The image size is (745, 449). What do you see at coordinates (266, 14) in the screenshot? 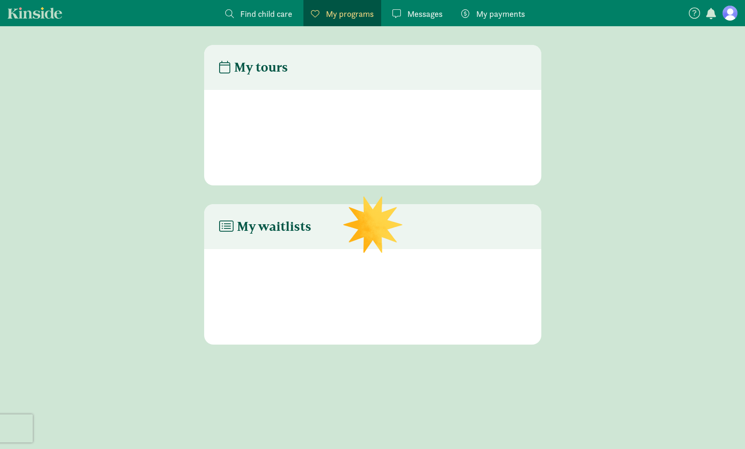
I see `span: Find child care` at bounding box center [266, 14].